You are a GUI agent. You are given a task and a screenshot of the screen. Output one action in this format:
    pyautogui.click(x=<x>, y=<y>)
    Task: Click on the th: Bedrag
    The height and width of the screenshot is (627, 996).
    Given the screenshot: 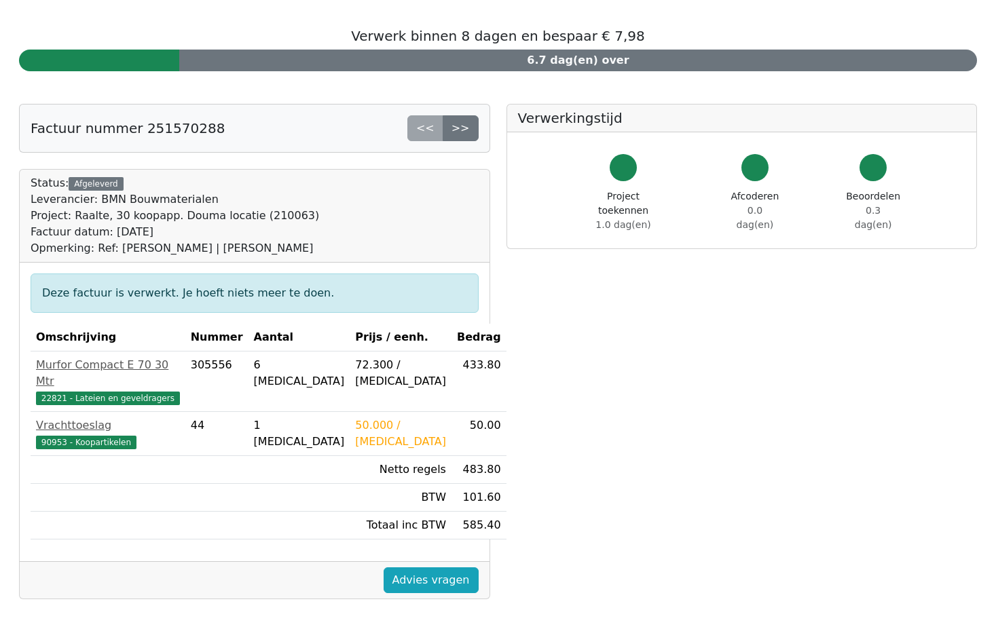 What is the action you would take?
    pyautogui.click(x=479, y=337)
    